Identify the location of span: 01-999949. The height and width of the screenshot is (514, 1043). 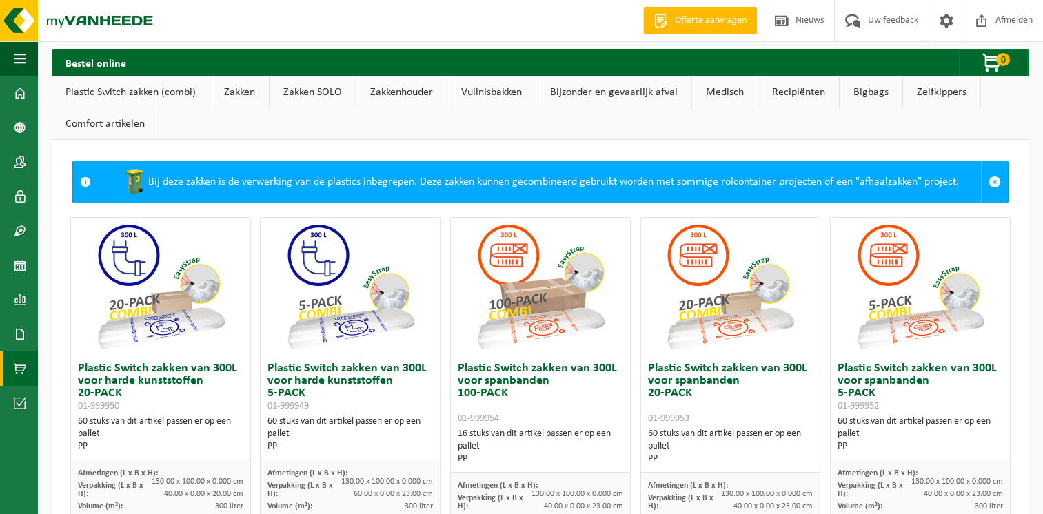
(288, 406).